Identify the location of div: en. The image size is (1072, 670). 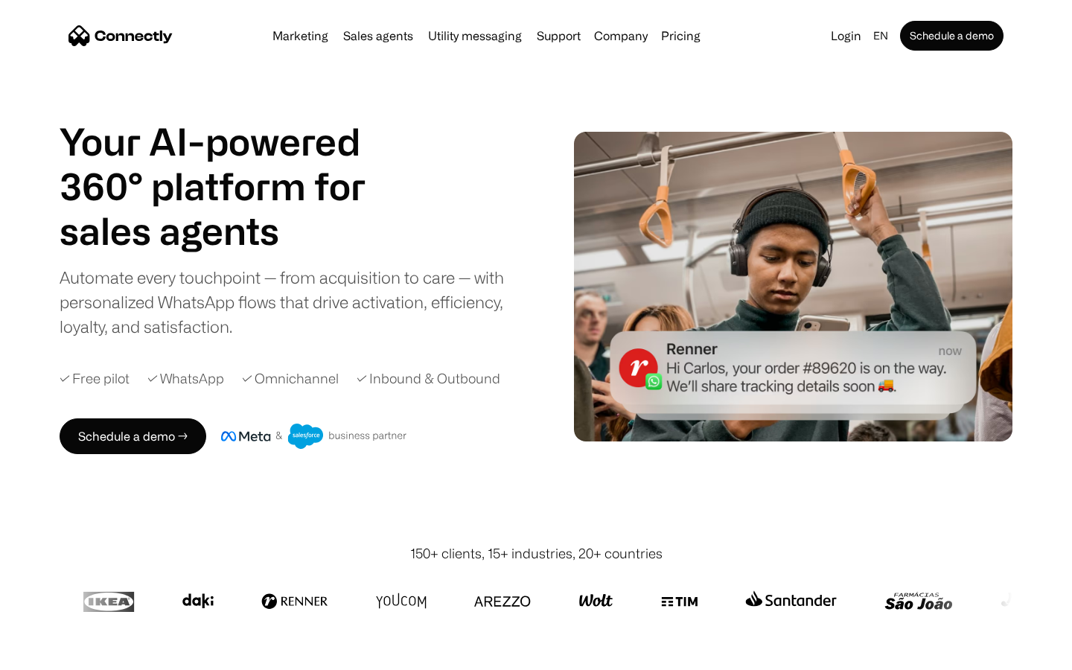
(880, 36).